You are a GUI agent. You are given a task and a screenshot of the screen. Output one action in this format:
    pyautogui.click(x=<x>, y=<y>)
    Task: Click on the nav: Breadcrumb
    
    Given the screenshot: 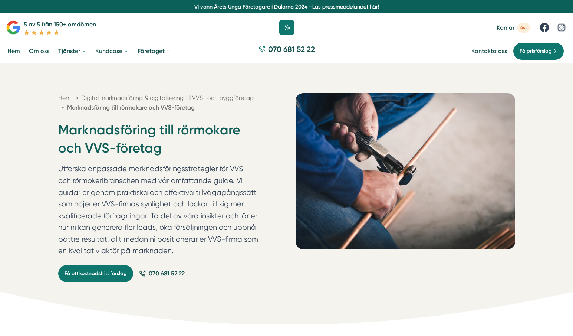 What is the action you would take?
    pyautogui.click(x=159, y=102)
    